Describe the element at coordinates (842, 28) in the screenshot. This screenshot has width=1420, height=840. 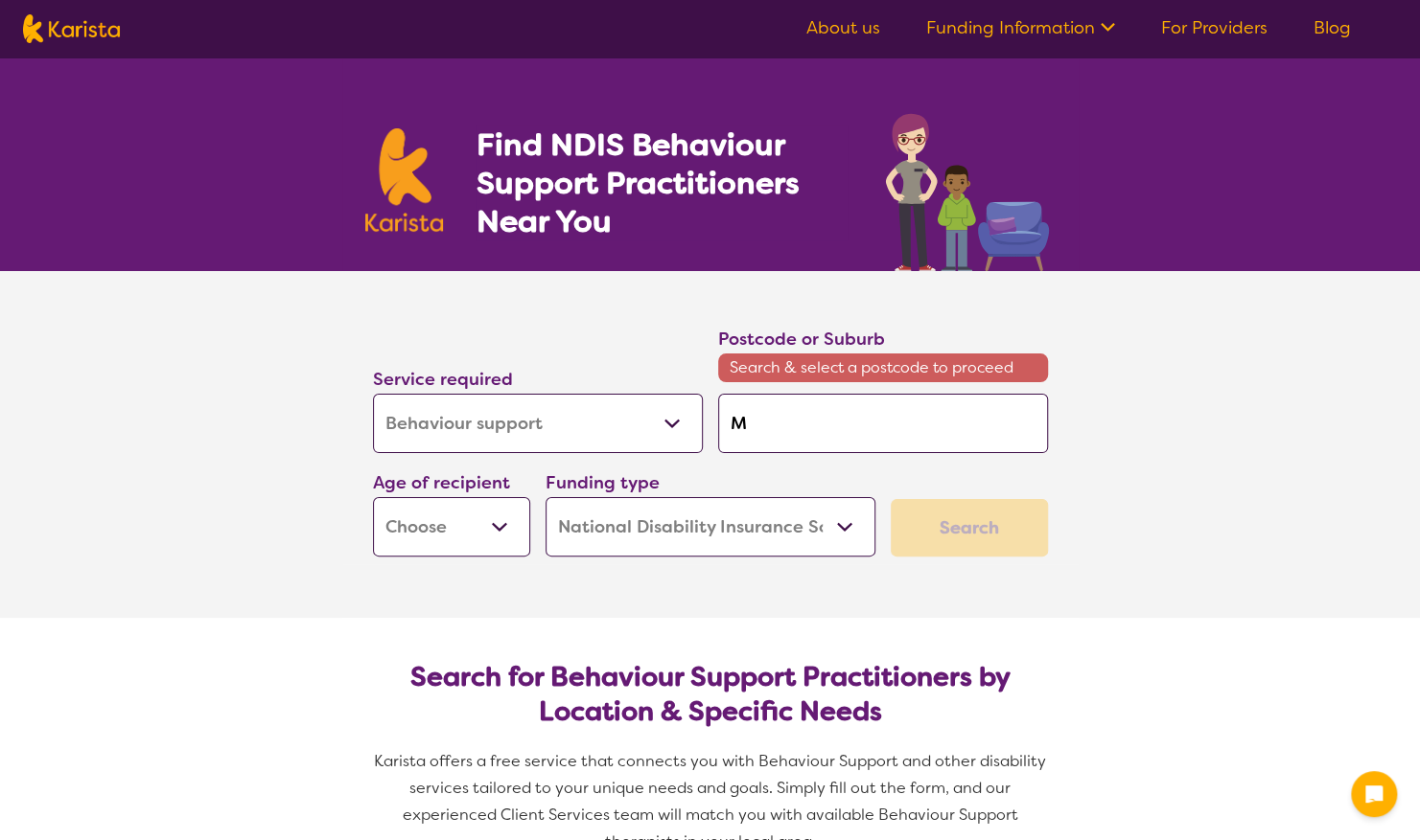
I see `a: About us` at that location.